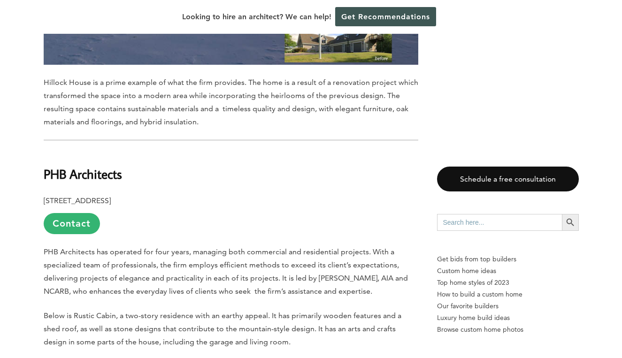 The height and width of the screenshot is (358, 622). What do you see at coordinates (508, 329) in the screenshot?
I see `a: Browse custom home photos` at bounding box center [508, 329].